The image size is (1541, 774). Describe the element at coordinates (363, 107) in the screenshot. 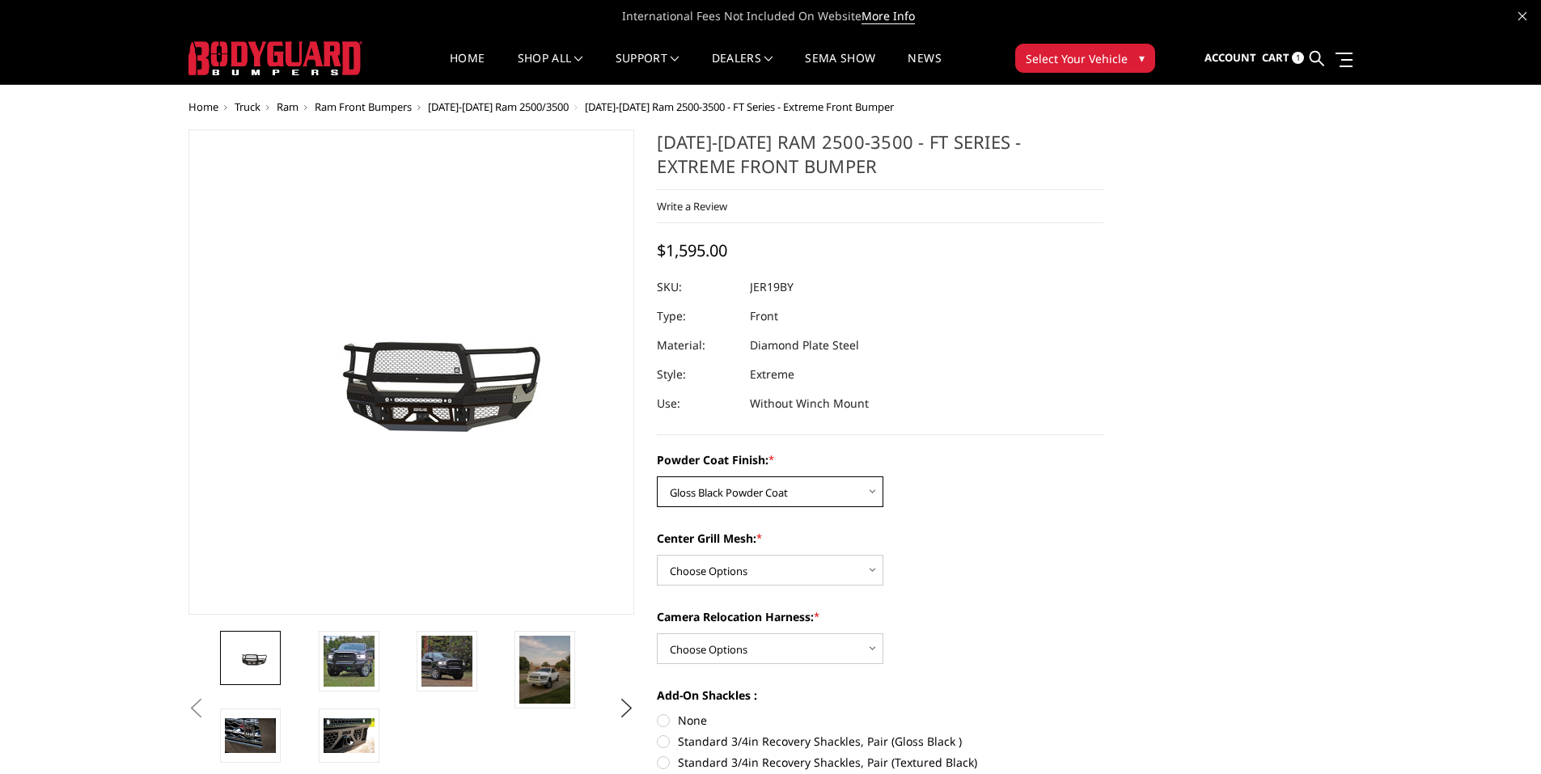

I see `a: Ram Front Bumpers` at that location.